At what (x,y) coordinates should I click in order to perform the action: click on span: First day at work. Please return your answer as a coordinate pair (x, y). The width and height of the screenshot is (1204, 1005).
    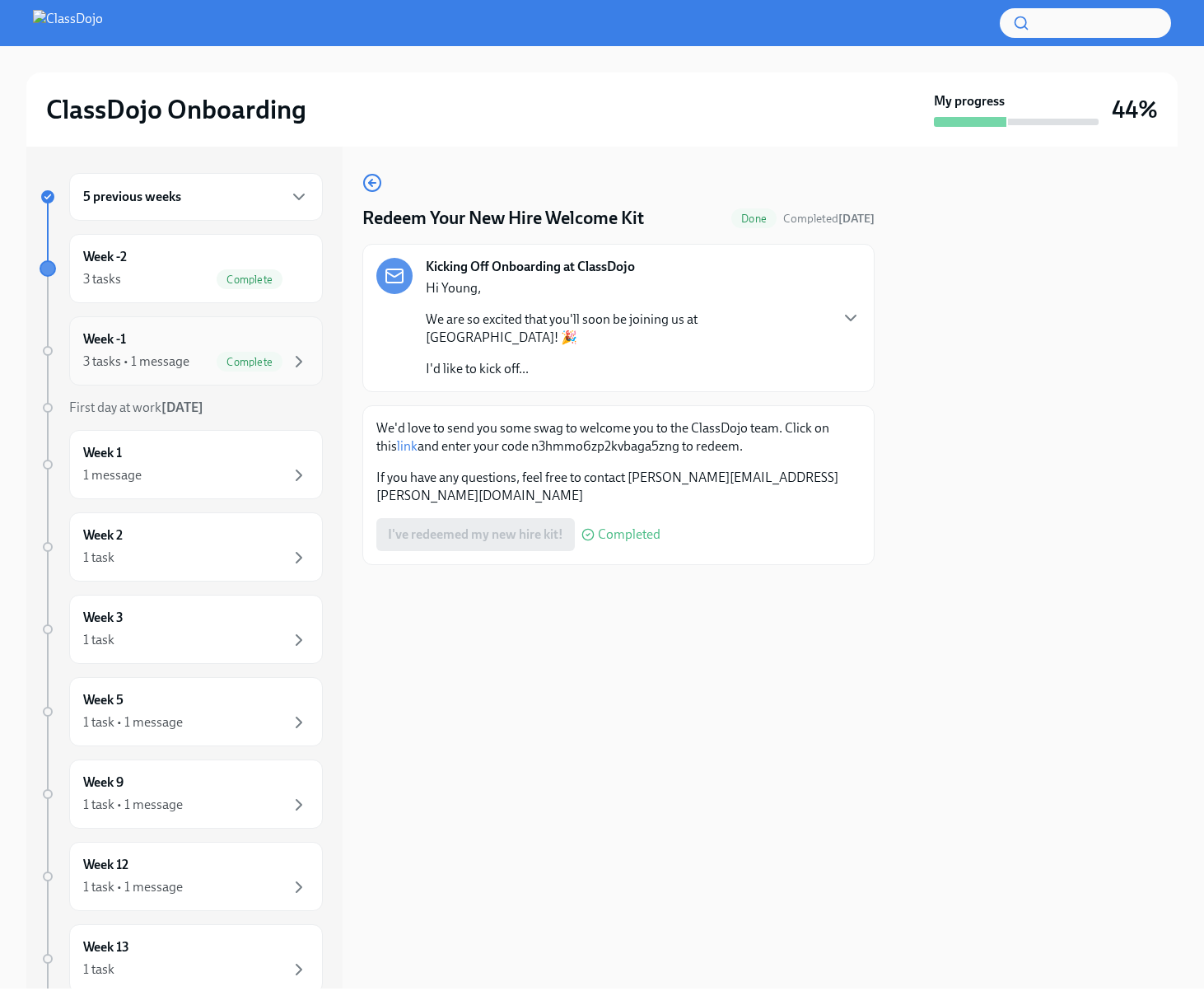
    Looking at the image, I should click on (136, 407).